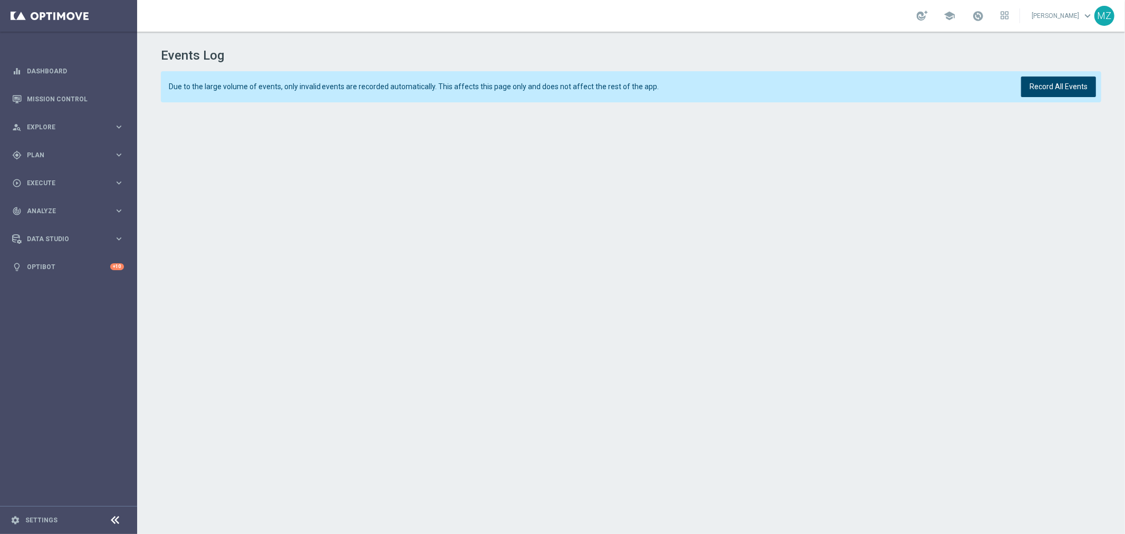 Image resolution: width=1125 pixels, height=534 pixels. What do you see at coordinates (70, 127) in the screenshot?
I see `span: Explore` at bounding box center [70, 127].